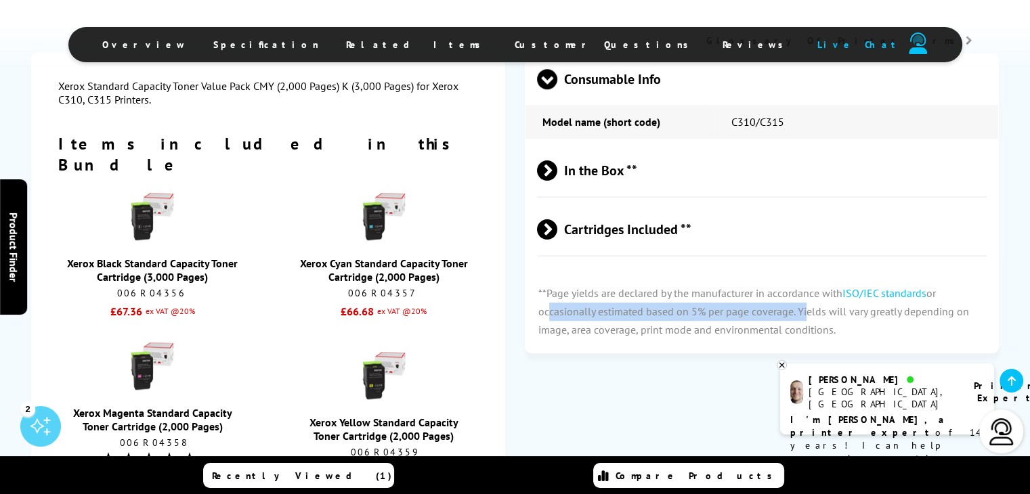  I want to click on span: Product Finder, so click(14, 247).